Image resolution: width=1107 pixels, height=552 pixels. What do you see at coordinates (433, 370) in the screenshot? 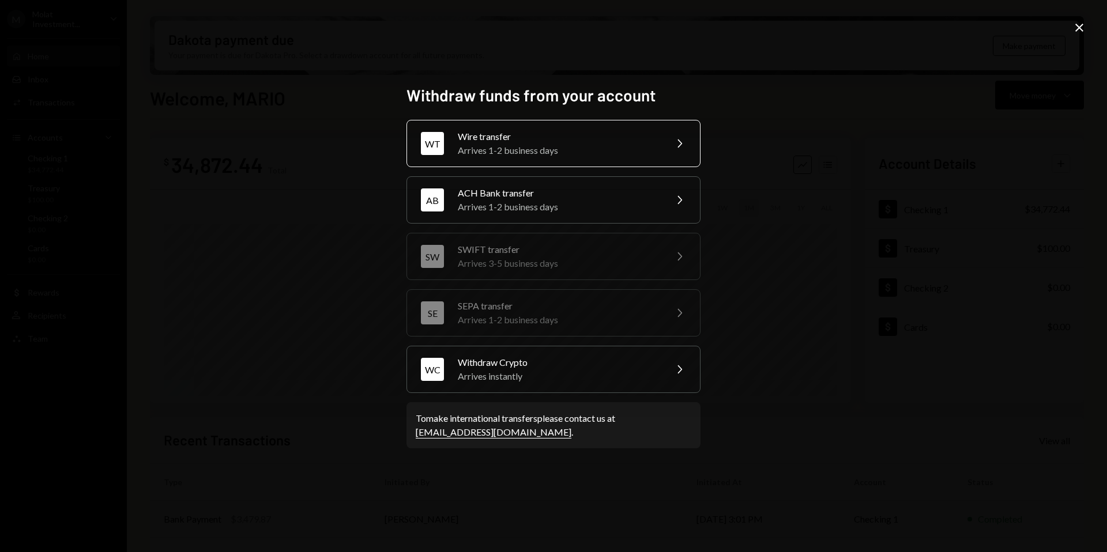
I see `div: WC` at bounding box center [433, 370].